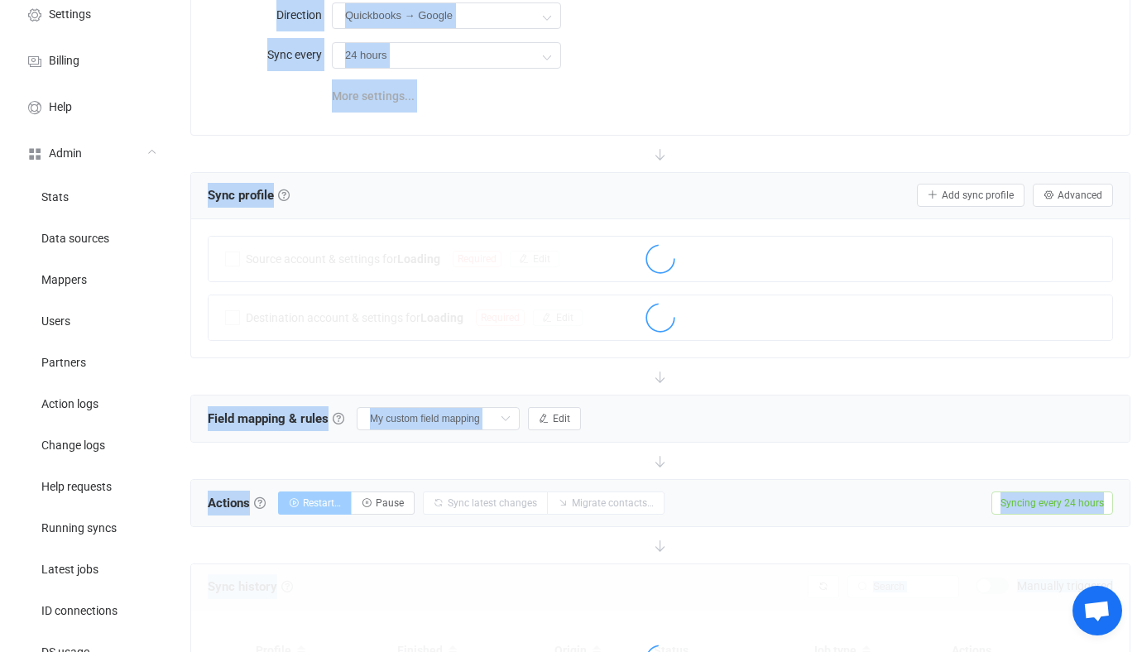 The width and height of the screenshot is (1142, 652). What do you see at coordinates (70, 15) in the screenshot?
I see `span: Settings` at bounding box center [70, 15].